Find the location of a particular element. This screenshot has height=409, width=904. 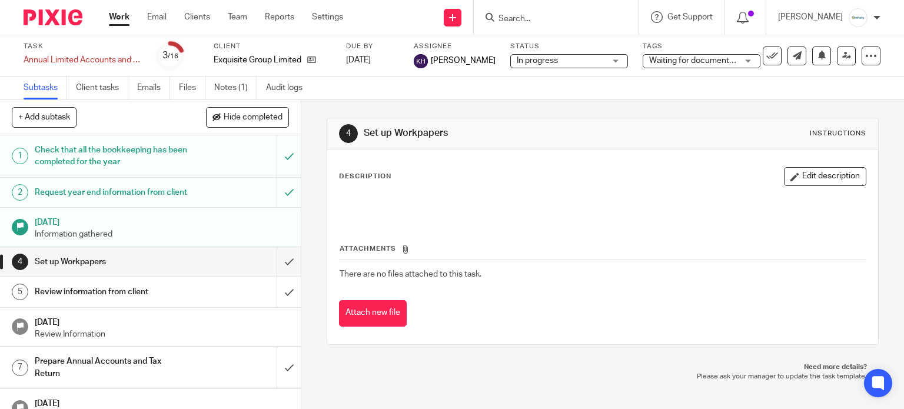

div: 3 is located at coordinates (170, 55).